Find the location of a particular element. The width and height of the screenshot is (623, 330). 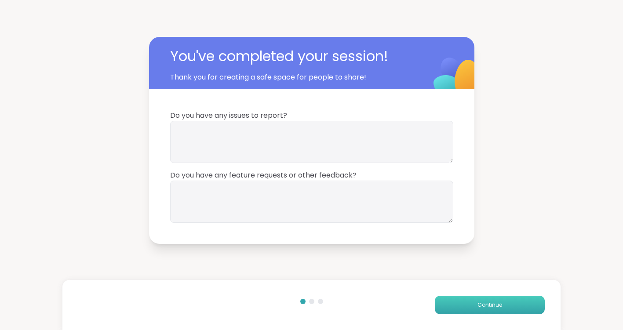

img: ShareWell Logomark is located at coordinates (457, 78).